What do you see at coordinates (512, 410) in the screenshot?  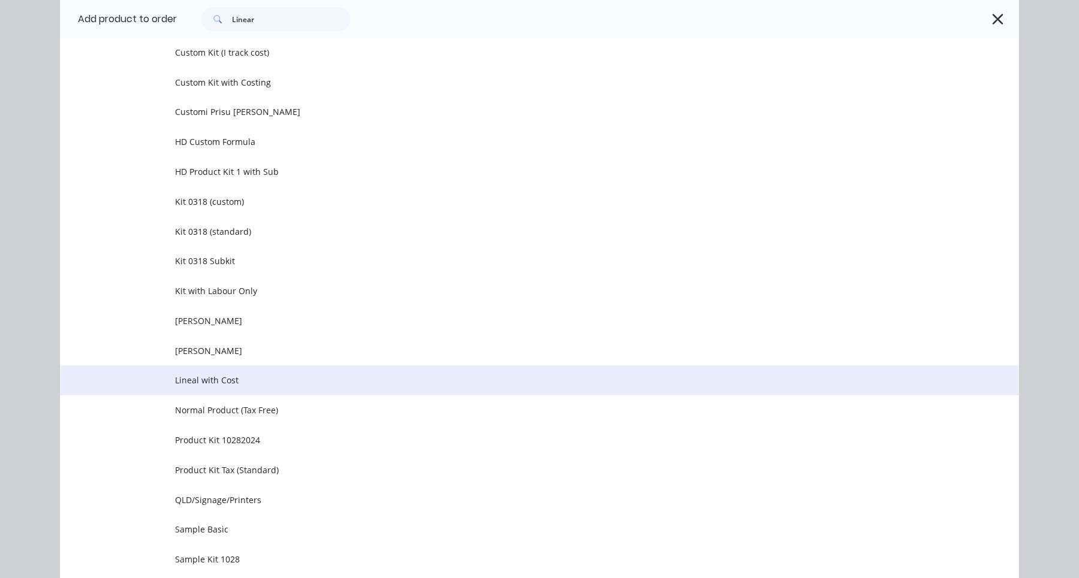 I see `span: Normal Product (Tax Free)` at bounding box center [512, 410].